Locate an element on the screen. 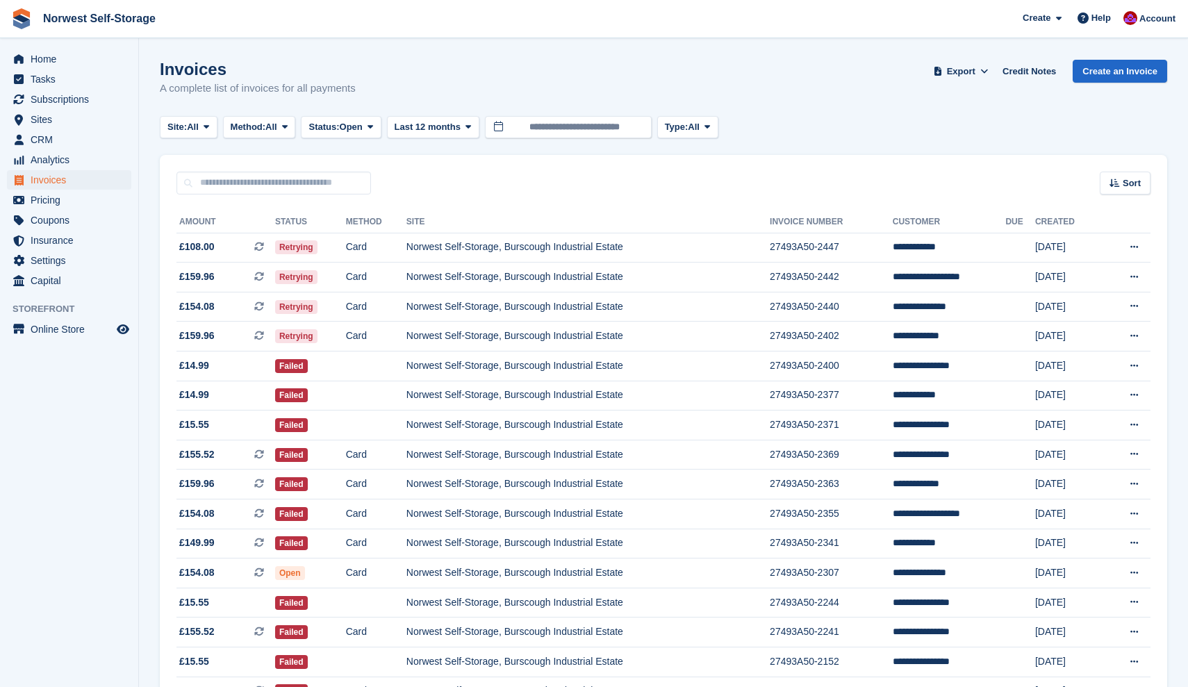 Image resolution: width=1188 pixels, height=687 pixels. a: Preview store is located at coordinates (123, 329).